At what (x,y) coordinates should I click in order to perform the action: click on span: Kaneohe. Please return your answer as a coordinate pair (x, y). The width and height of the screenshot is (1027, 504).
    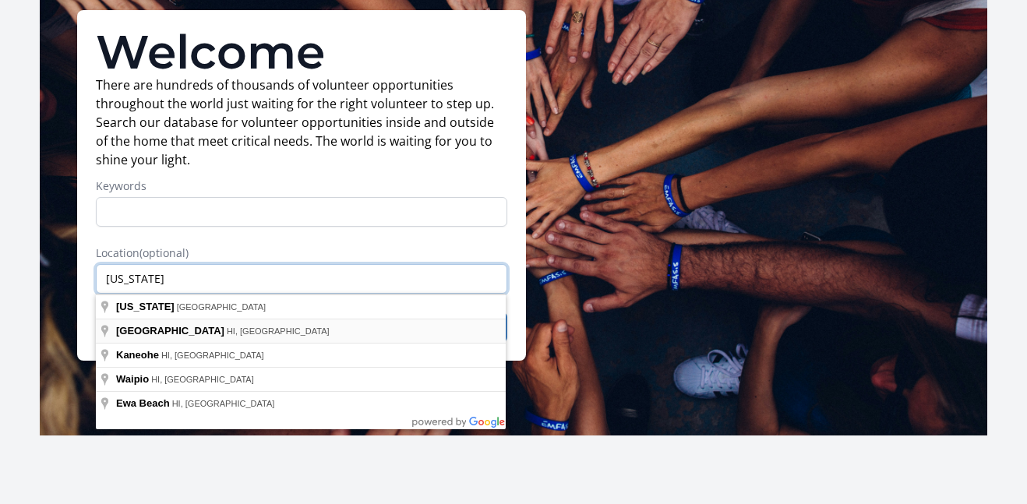
    Looking at the image, I should click on (137, 355).